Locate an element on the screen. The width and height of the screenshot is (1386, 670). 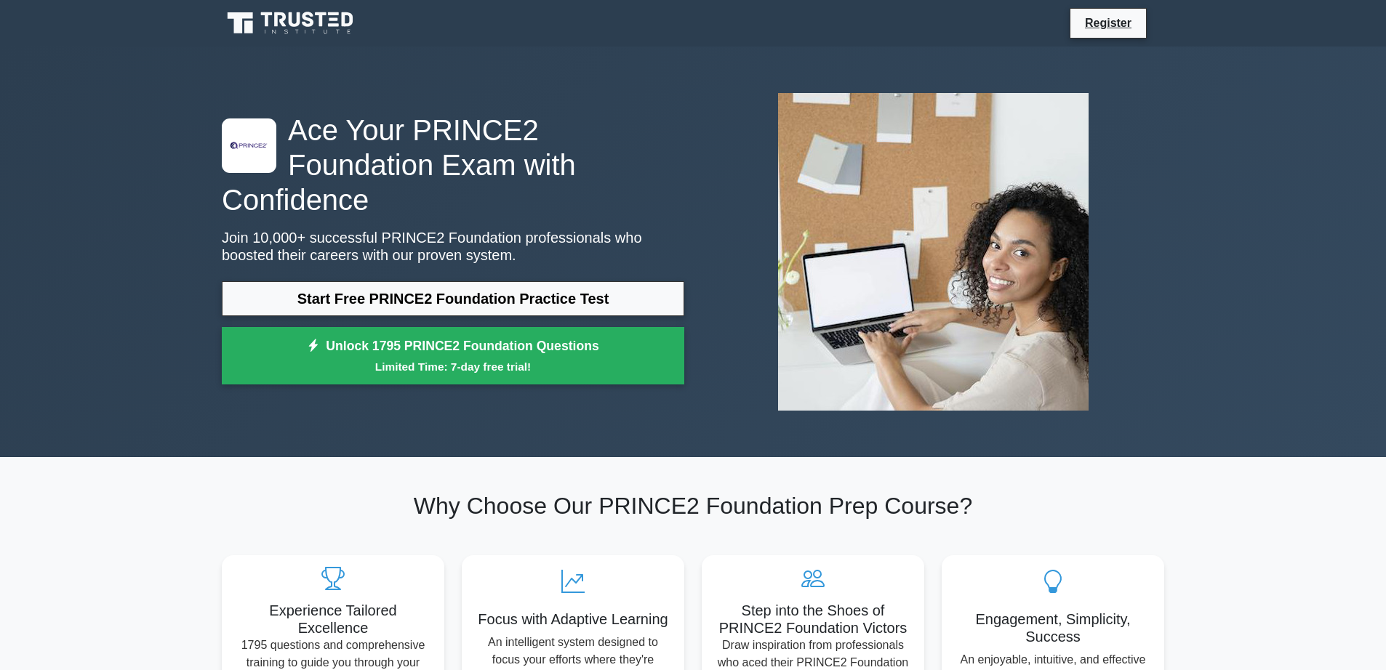
h5: Step into the Shoes of PRINCE2 Foundation Victors is located at coordinates (813, 620).